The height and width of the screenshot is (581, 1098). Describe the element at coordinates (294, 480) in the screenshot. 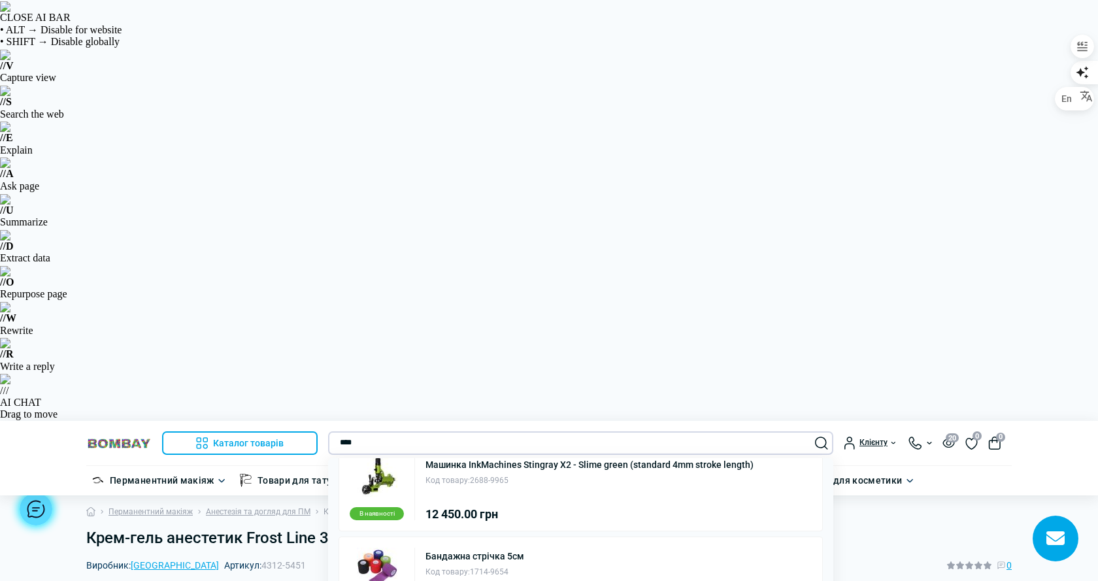

I see `a: Товари для тату` at that location.